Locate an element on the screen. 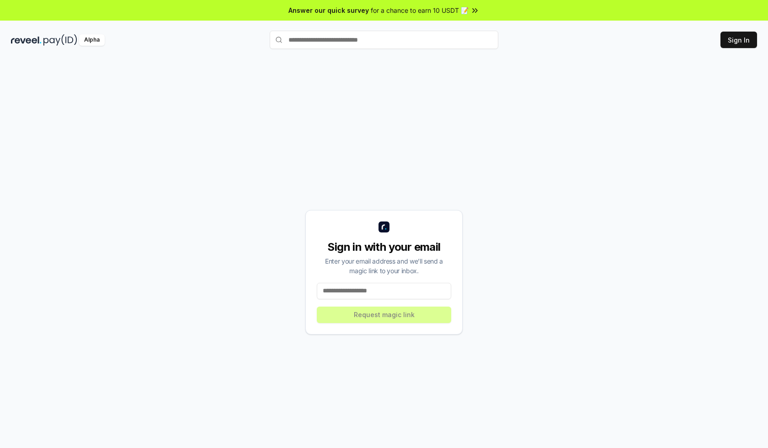 The image size is (768, 448). img: logo_small is located at coordinates (384, 227).